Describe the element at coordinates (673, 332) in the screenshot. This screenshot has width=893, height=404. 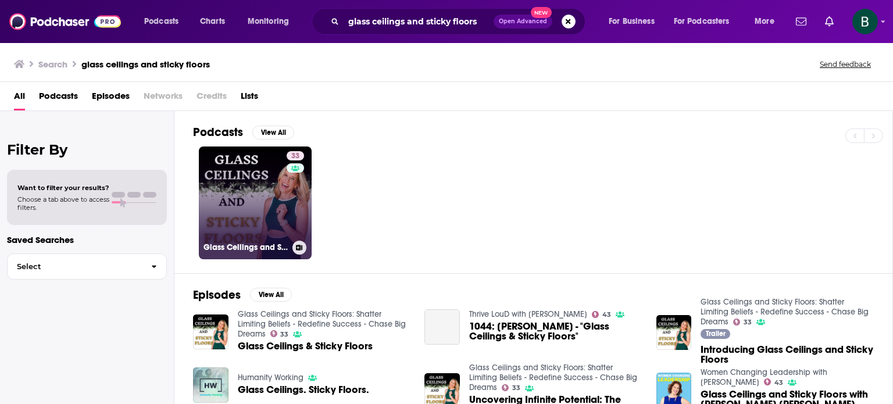
I see `img: Introducing Glass Ceilings and Sticky Floors` at that location.